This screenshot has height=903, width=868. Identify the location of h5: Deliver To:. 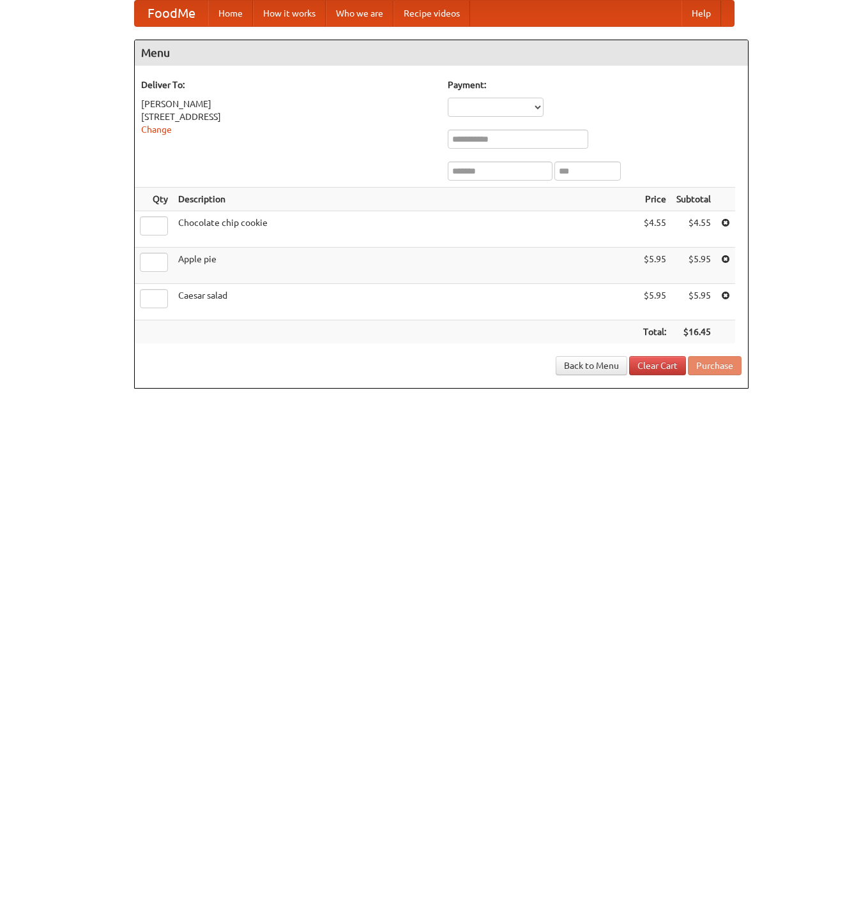
(288, 85).